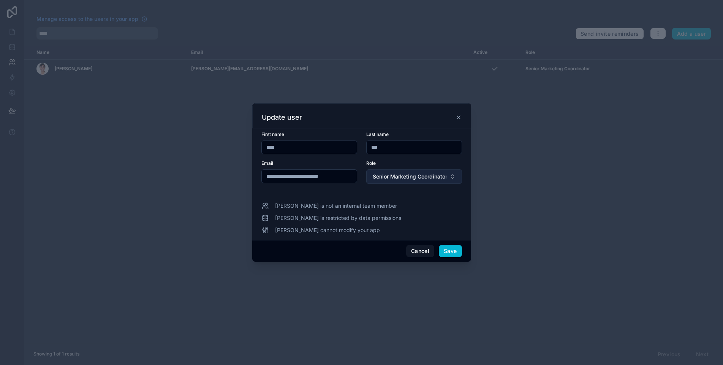 The height and width of the screenshot is (365, 723). I want to click on span: Senior Marketing Coordinator, so click(409, 177).